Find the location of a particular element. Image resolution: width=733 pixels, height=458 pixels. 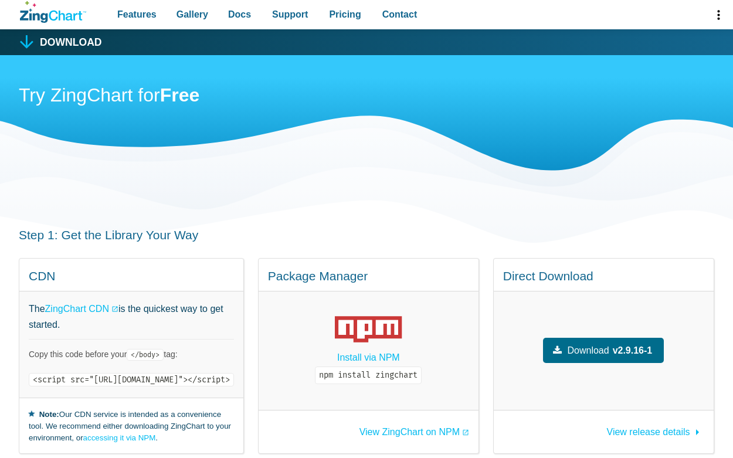

span: Pricing is located at coordinates (345, 14).